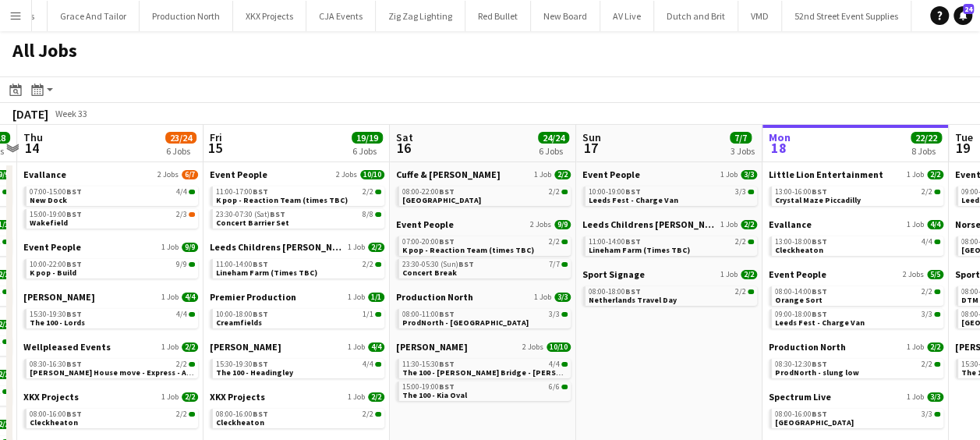  I want to click on button: 52nd Street Event Supplies, so click(847, 16).